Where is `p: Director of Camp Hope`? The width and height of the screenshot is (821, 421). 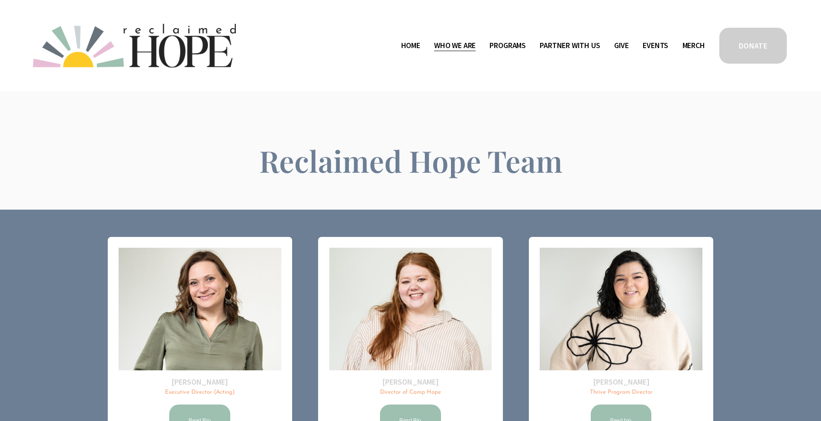
p: Director of Camp Hope is located at coordinates (410, 392).